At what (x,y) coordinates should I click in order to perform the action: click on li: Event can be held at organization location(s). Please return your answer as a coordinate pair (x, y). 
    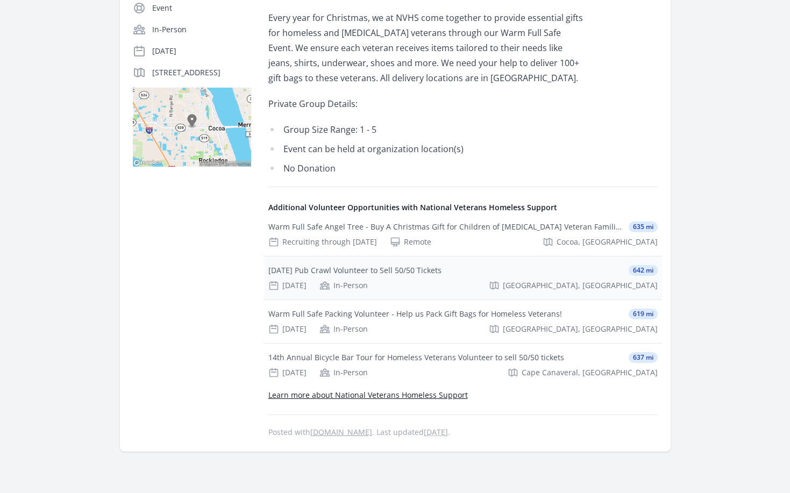
    Looking at the image, I should click on (425, 149).